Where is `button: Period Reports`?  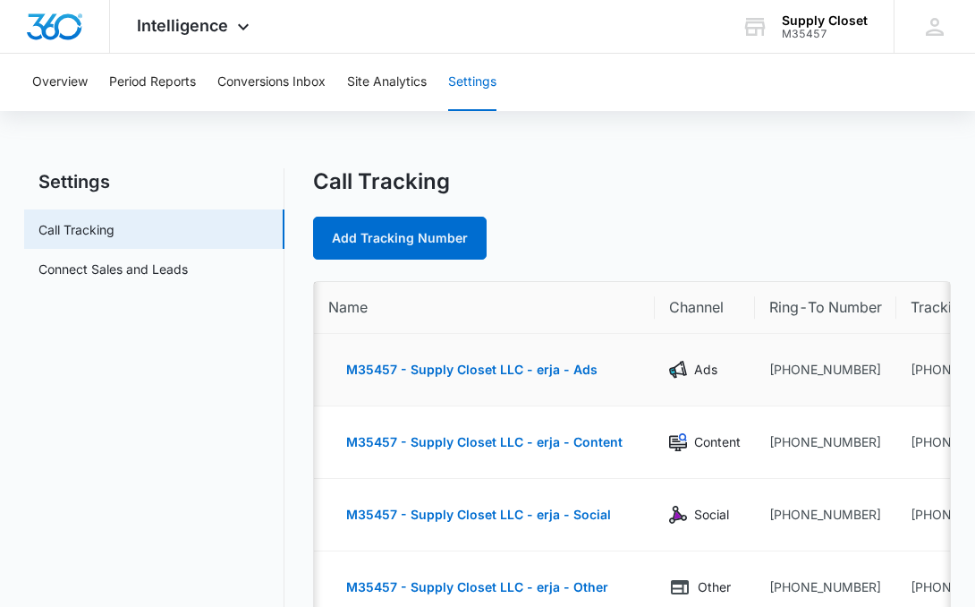 button: Period Reports is located at coordinates (152, 82).